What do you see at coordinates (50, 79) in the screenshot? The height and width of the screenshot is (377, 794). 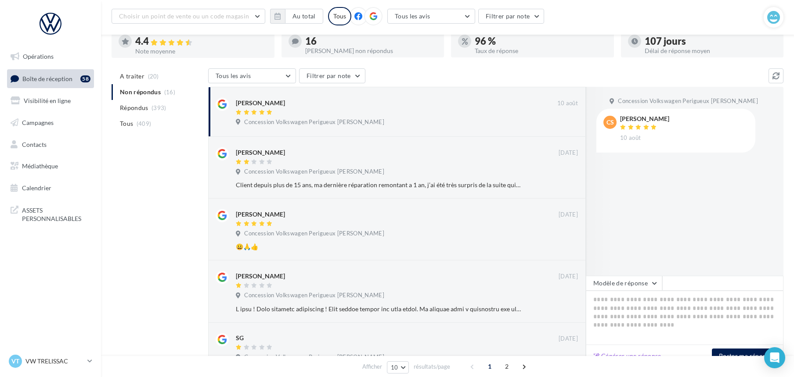 I see `a: Boîte de réception58` at bounding box center [50, 79].